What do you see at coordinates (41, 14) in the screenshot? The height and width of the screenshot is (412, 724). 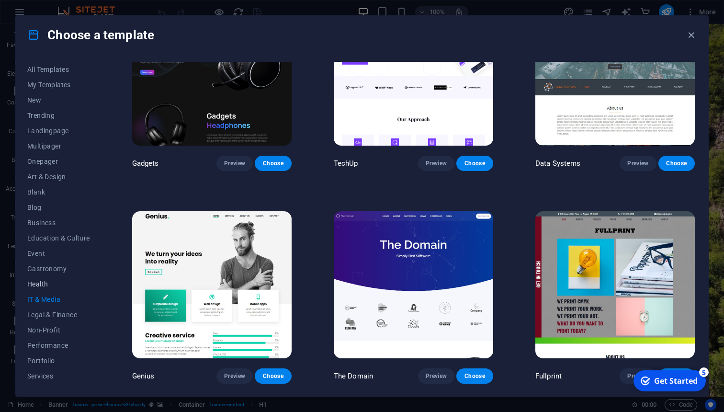 I see `div: Get Started 5 items remaining, 0% complete` at bounding box center [41, 14].